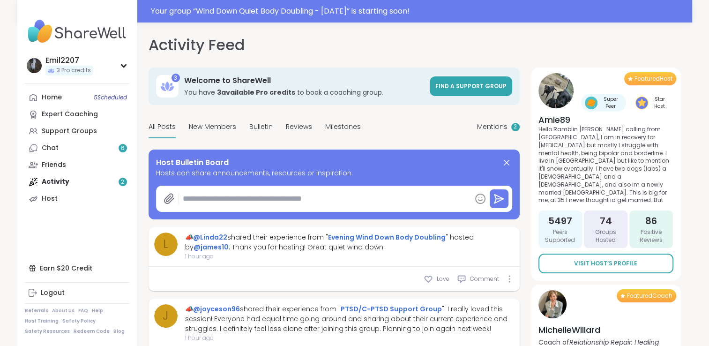  I want to click on span: Love, so click(443, 279).